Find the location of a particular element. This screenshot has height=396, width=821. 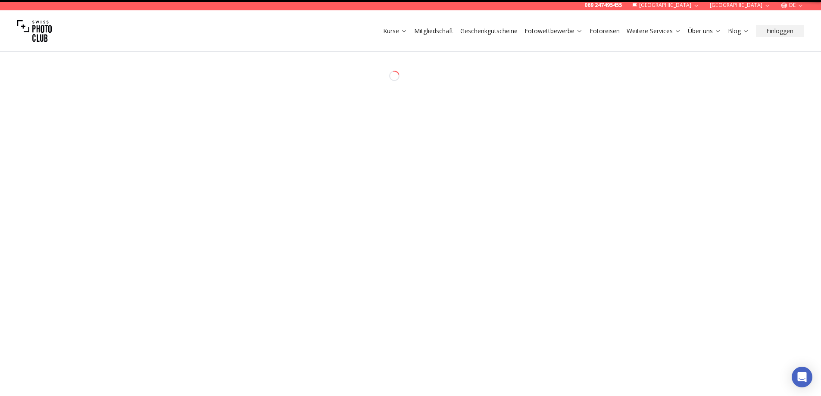

img: Swiss photo club is located at coordinates (34, 31).